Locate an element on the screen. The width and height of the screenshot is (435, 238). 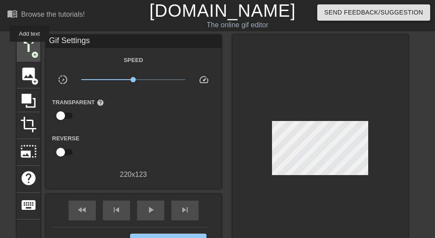
span: photo_size_select_large is located at coordinates (29, 151).